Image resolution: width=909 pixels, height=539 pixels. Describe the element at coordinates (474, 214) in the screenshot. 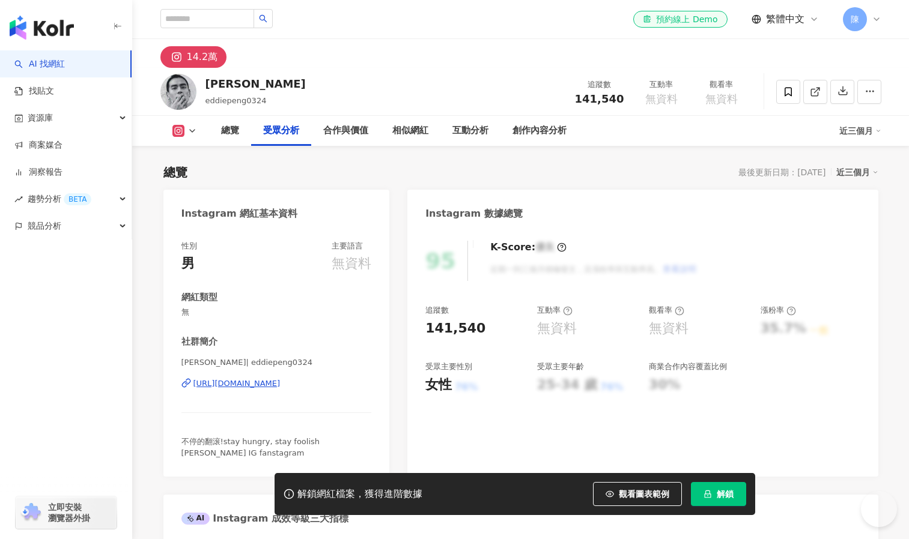

I see `div: Instagram 數據總覽` at that location.